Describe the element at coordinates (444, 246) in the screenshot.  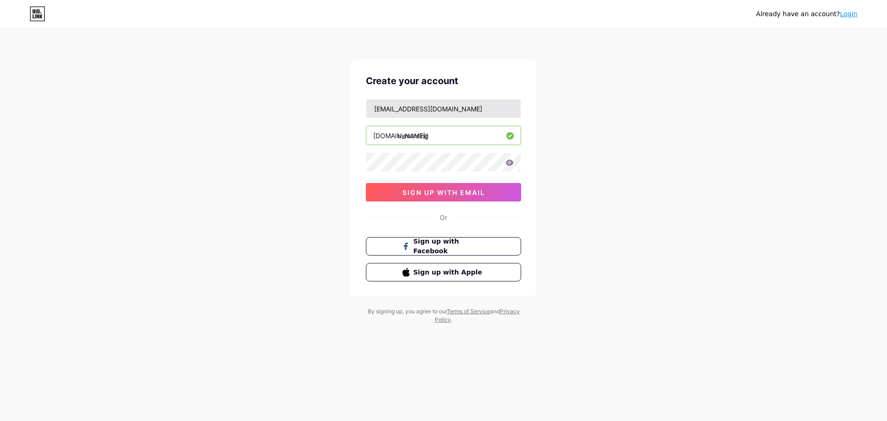
I see `a: Sign up with Facebook` at that location.